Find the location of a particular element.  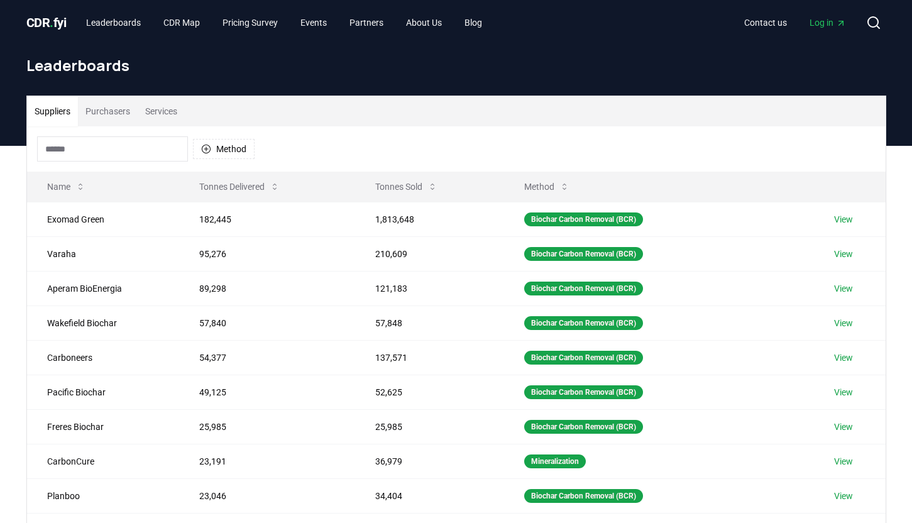

a: Partners is located at coordinates (366, 23).